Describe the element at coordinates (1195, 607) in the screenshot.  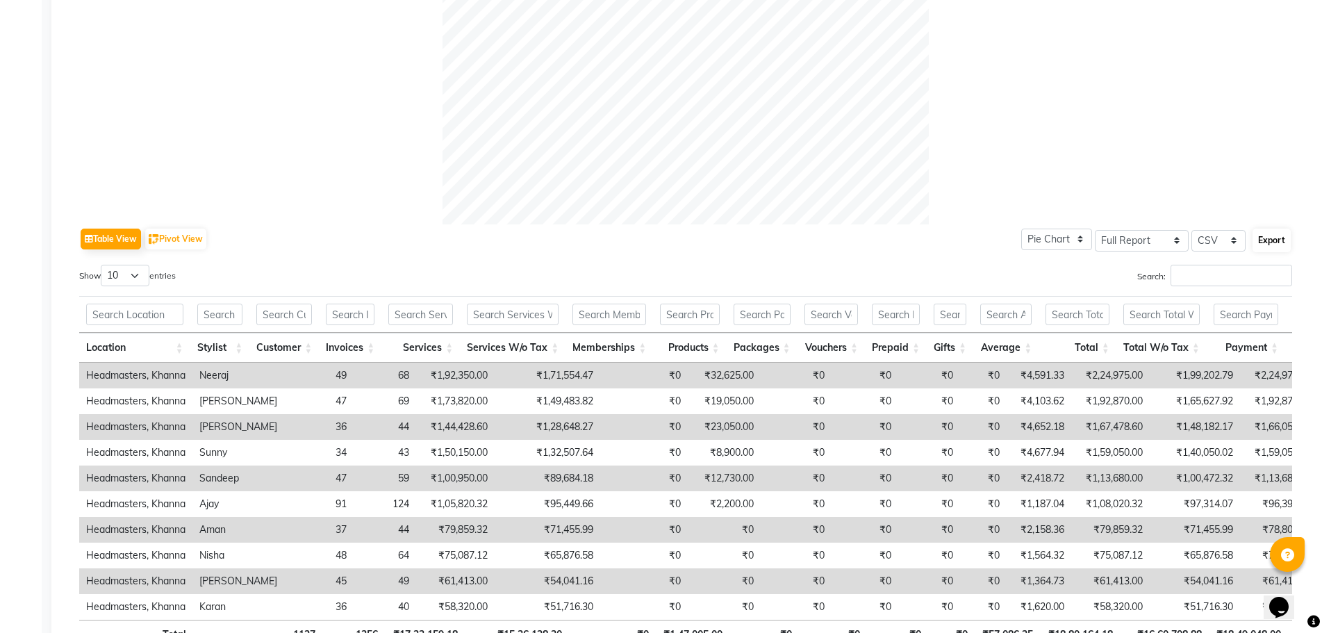
I see `td: ₹51,716.30` at that location.